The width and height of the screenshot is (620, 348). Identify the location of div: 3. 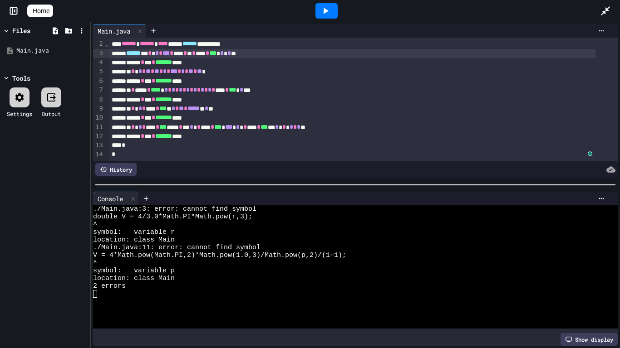
(98, 54).